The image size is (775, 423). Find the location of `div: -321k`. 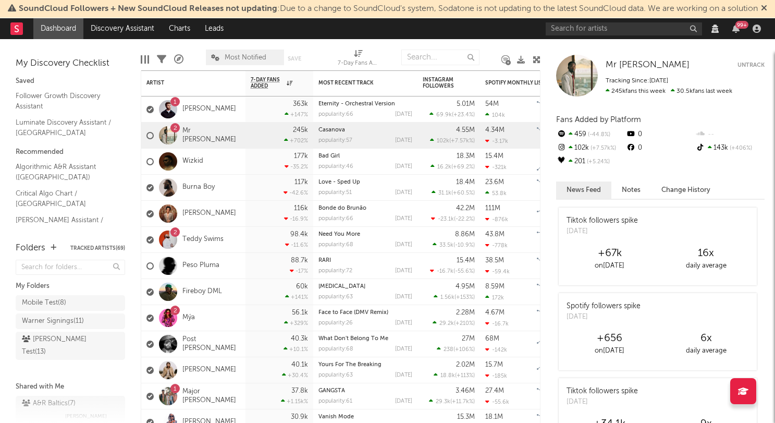

div: -321k is located at coordinates (496, 167).